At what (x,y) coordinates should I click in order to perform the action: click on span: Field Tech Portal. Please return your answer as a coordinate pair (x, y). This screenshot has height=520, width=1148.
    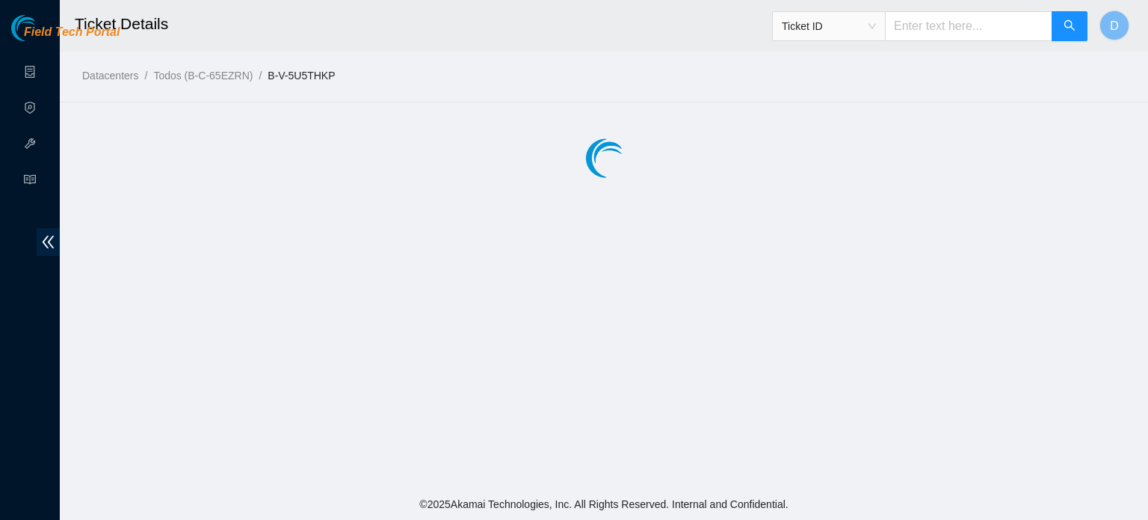
    Looking at the image, I should click on (72, 32).